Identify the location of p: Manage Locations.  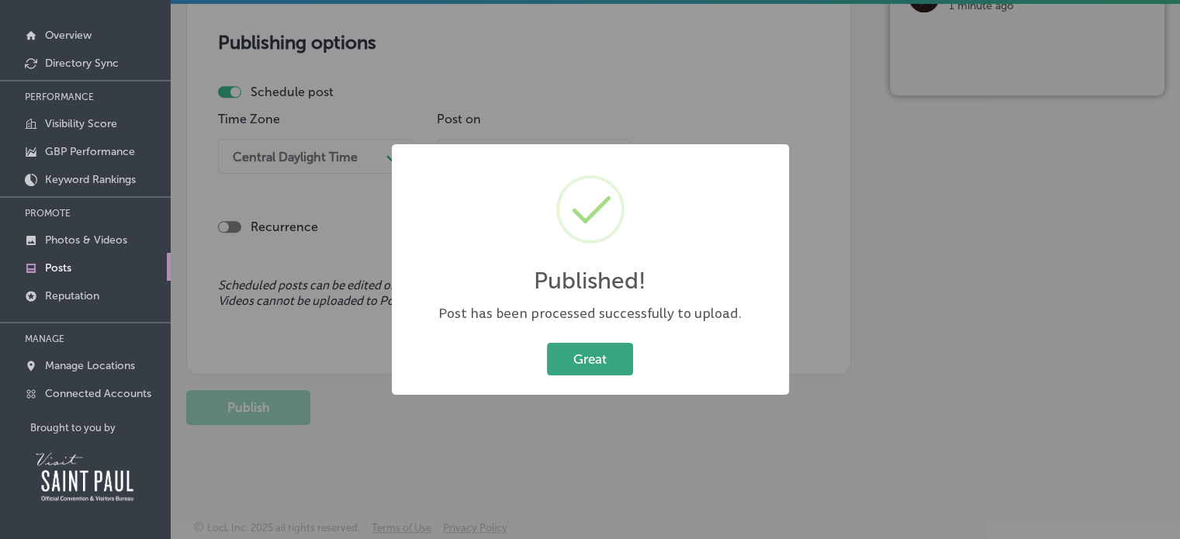
(90, 365).